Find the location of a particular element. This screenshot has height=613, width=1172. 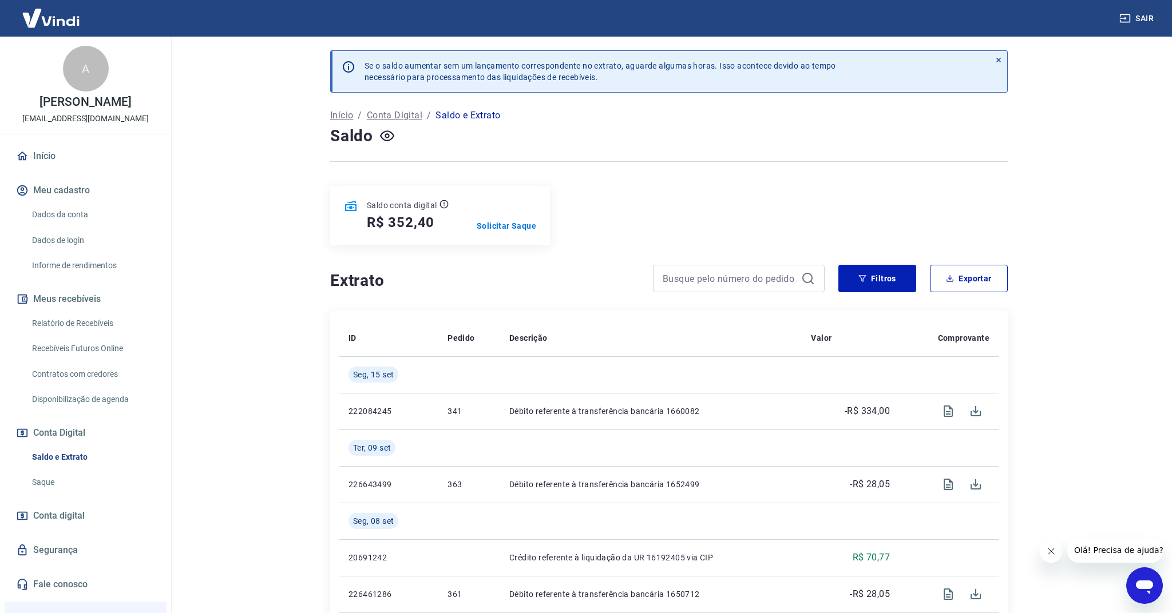

button: Sair is located at coordinates (1137, 18).